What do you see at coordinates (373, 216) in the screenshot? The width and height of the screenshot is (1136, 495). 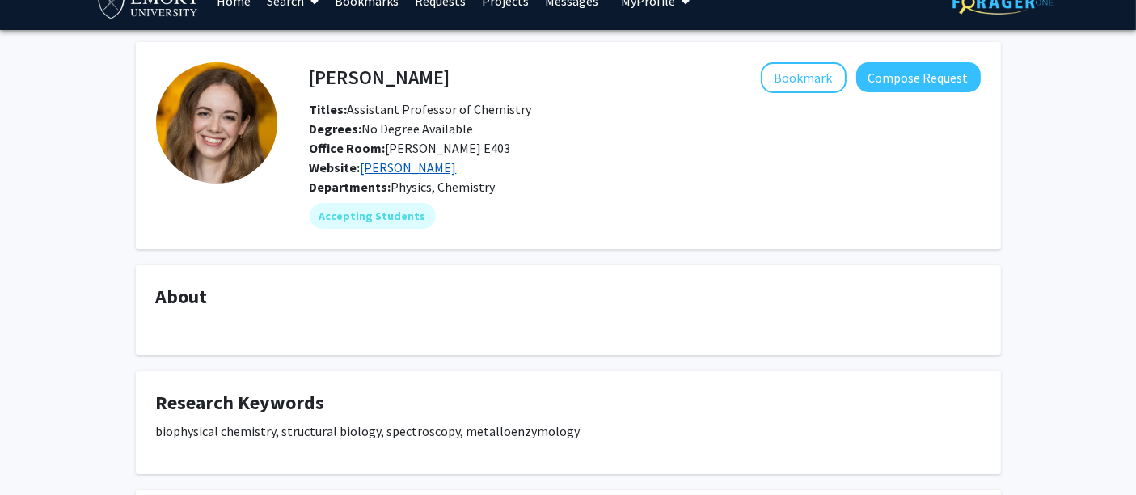 I see `mat-chip: Accepting Students` at bounding box center [373, 216].